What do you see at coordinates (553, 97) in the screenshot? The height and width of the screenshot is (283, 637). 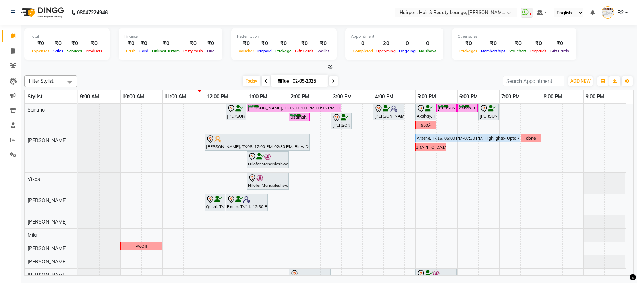 I see `a: 8:00 PM` at bounding box center [553, 97].